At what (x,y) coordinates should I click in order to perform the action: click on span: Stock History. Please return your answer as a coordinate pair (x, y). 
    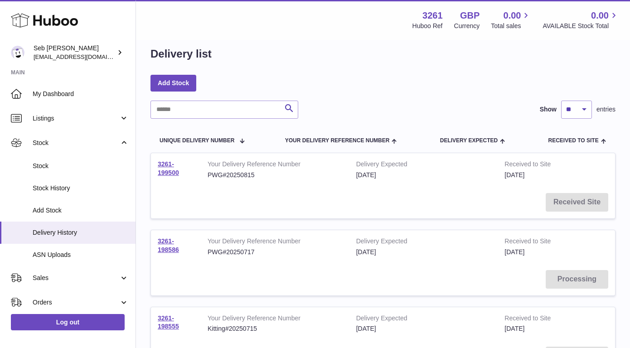
    Looking at the image, I should click on (81, 188).